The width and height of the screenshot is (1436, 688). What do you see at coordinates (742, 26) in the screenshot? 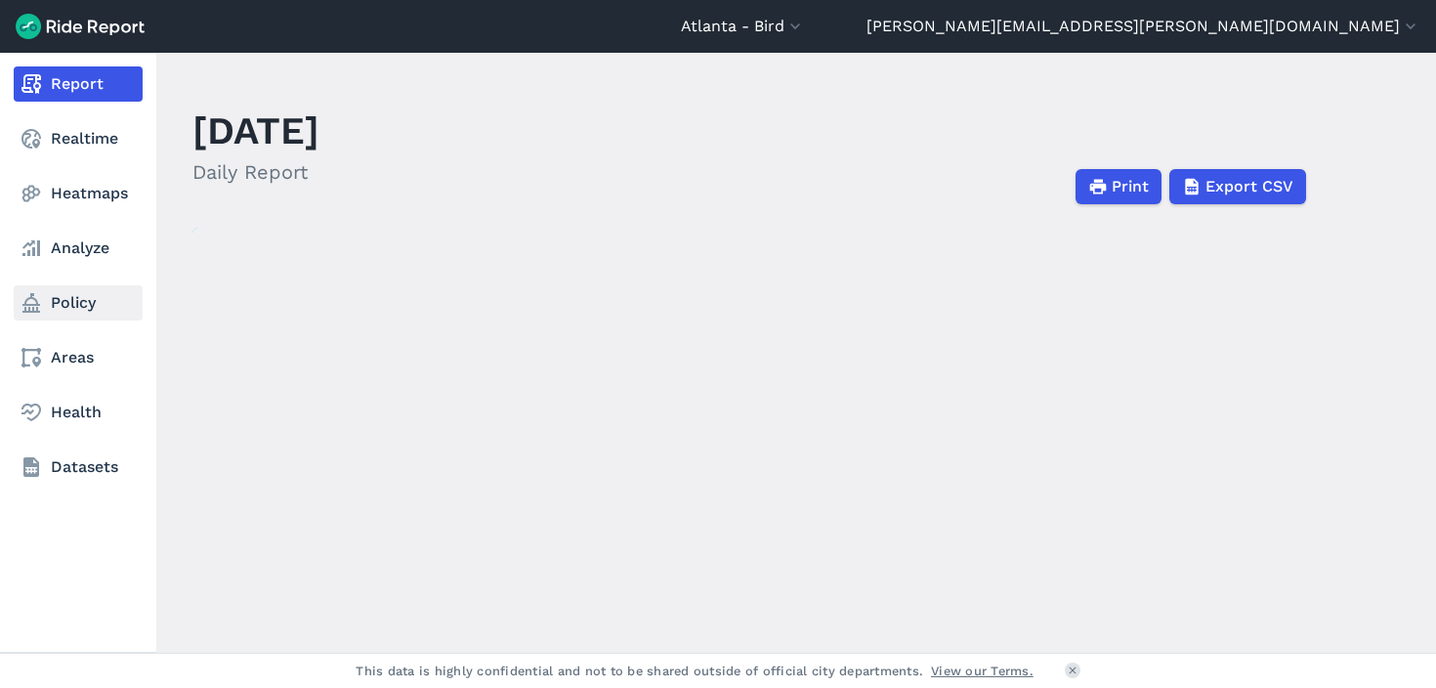
I see `button: Atlanta - Bird` at bounding box center [742, 26].